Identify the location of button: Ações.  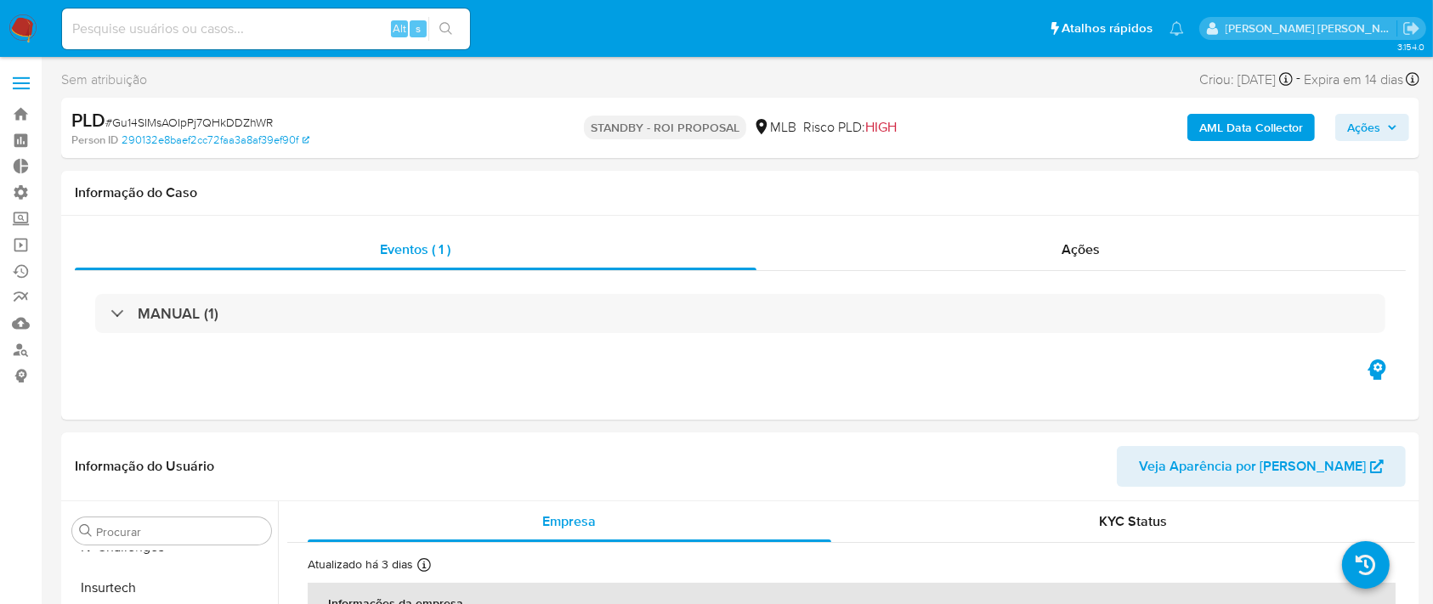
(1372, 127).